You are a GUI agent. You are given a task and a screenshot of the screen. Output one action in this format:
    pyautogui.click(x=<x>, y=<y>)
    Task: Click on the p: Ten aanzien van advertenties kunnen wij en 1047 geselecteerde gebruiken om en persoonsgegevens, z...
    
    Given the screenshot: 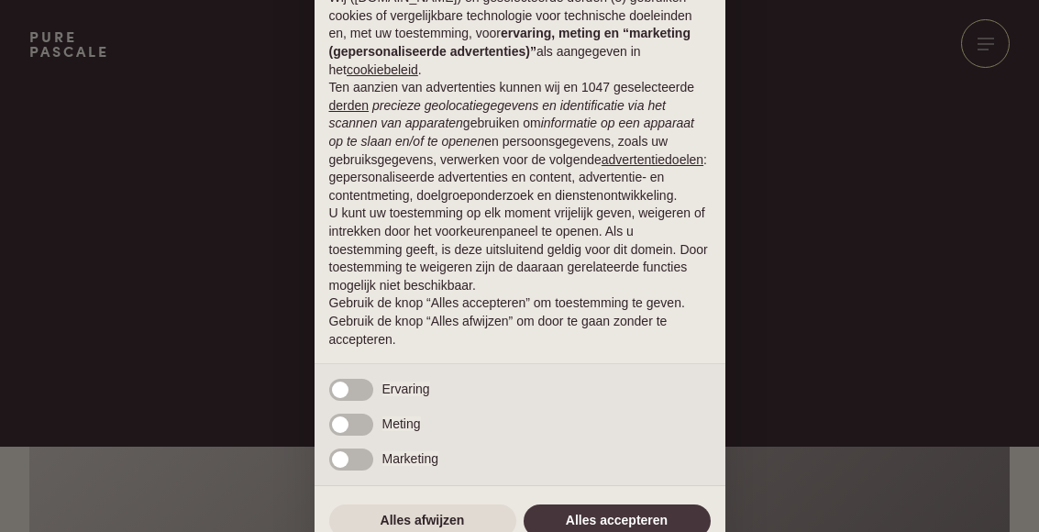 What is the action you would take?
    pyautogui.click(x=520, y=141)
    